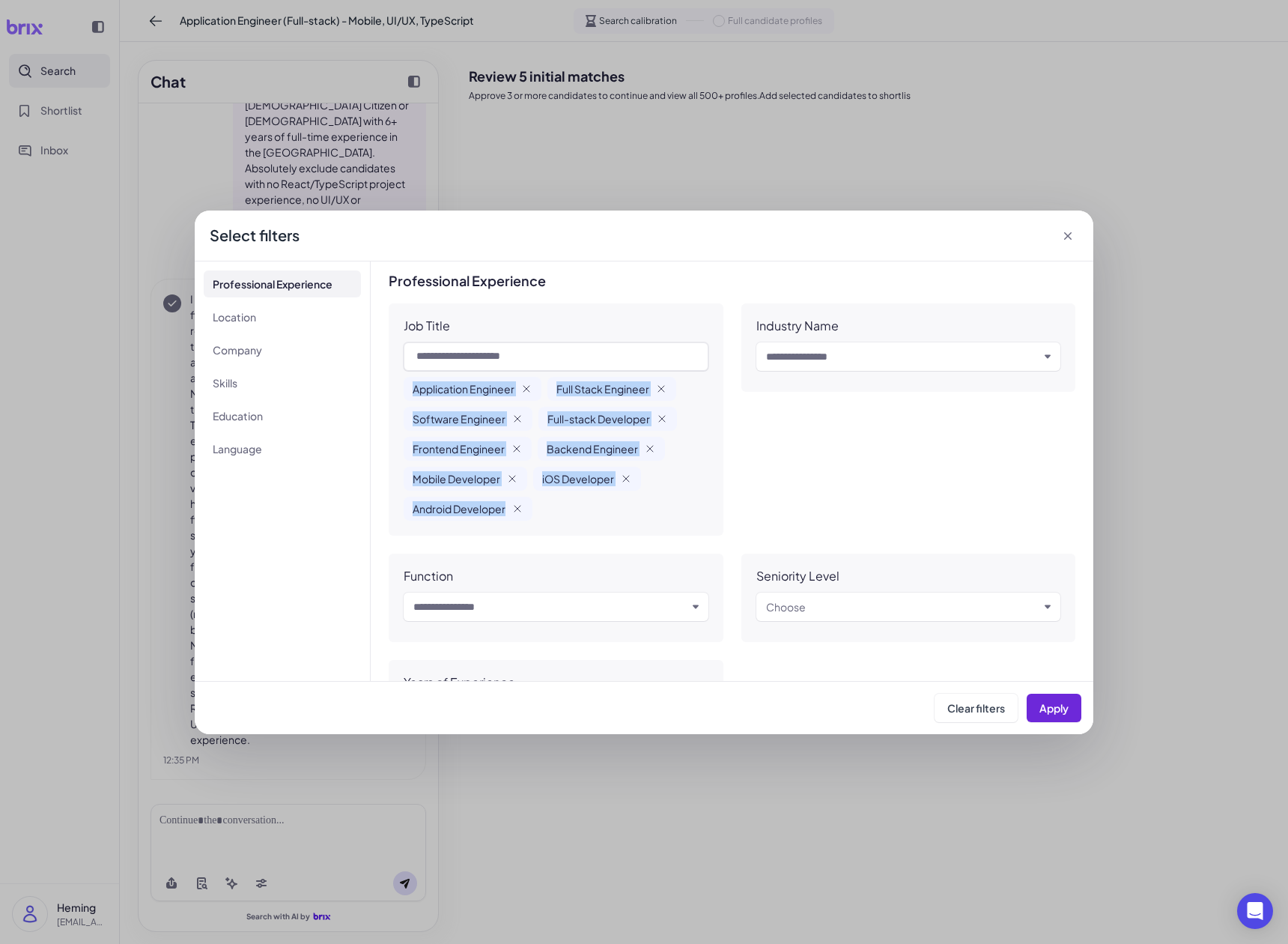  Describe the element at coordinates (592, 449) in the screenshot. I see `span: Backend Engineer` at that location.